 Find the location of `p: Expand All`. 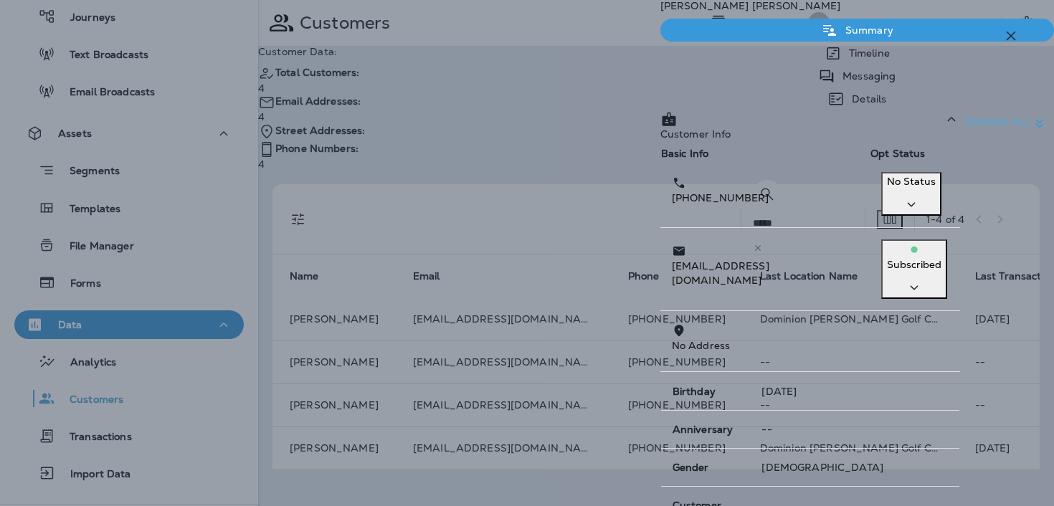

p: Expand All is located at coordinates (1007, 123).